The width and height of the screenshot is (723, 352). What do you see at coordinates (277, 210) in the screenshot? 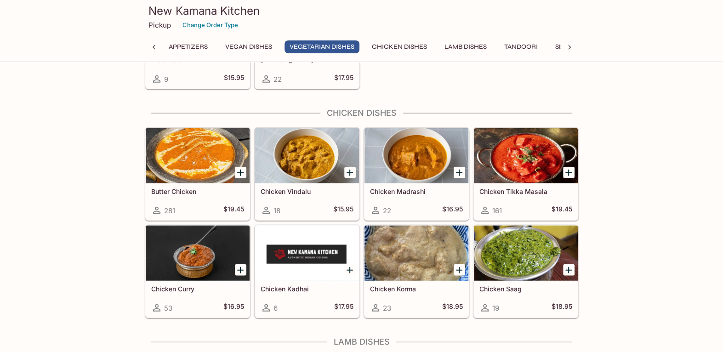
I see `span: 18` at bounding box center [277, 210].